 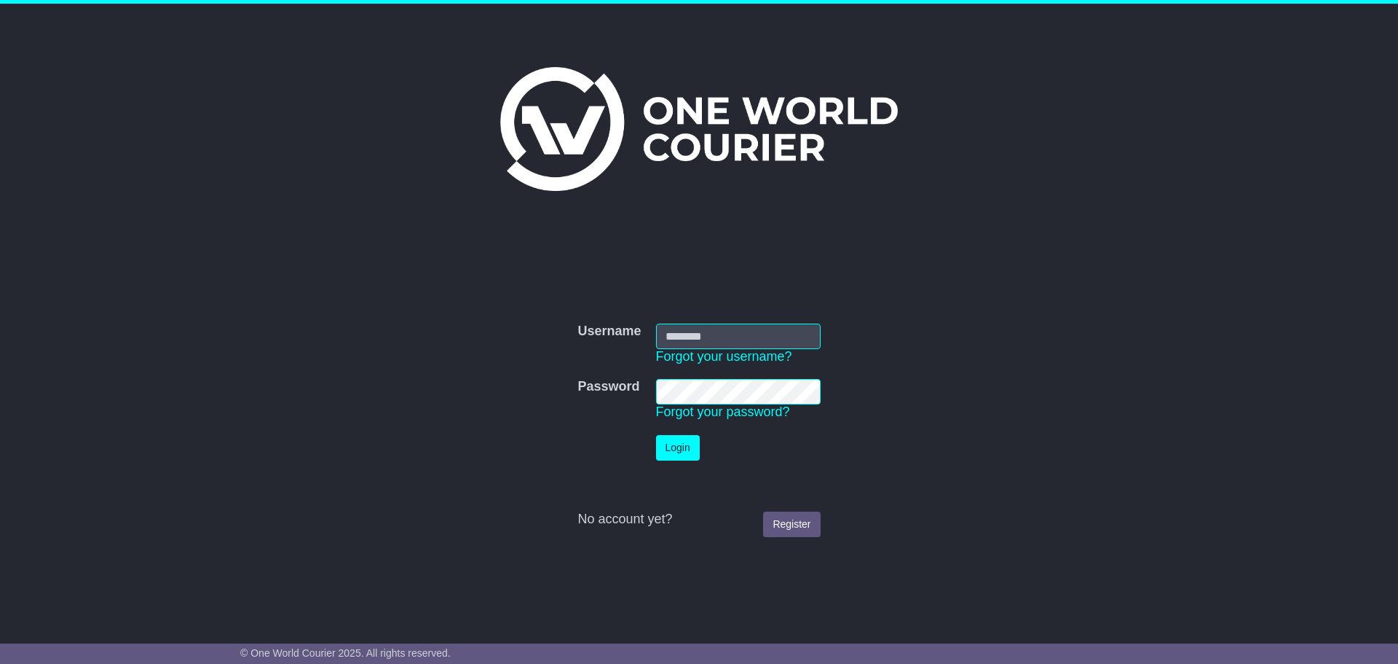 What do you see at coordinates (792, 524) in the screenshot?
I see `a: Register` at bounding box center [792, 524].